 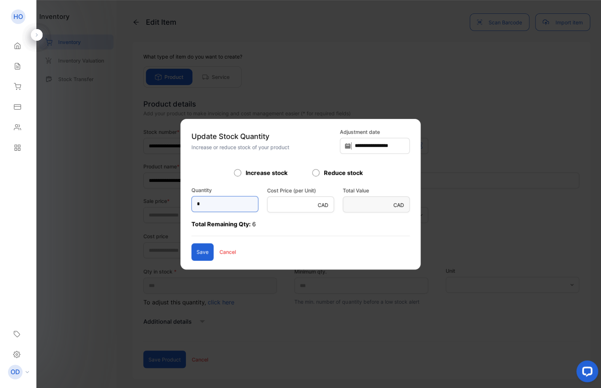 I want to click on p: Increase or reduce stock of your product, so click(x=263, y=147).